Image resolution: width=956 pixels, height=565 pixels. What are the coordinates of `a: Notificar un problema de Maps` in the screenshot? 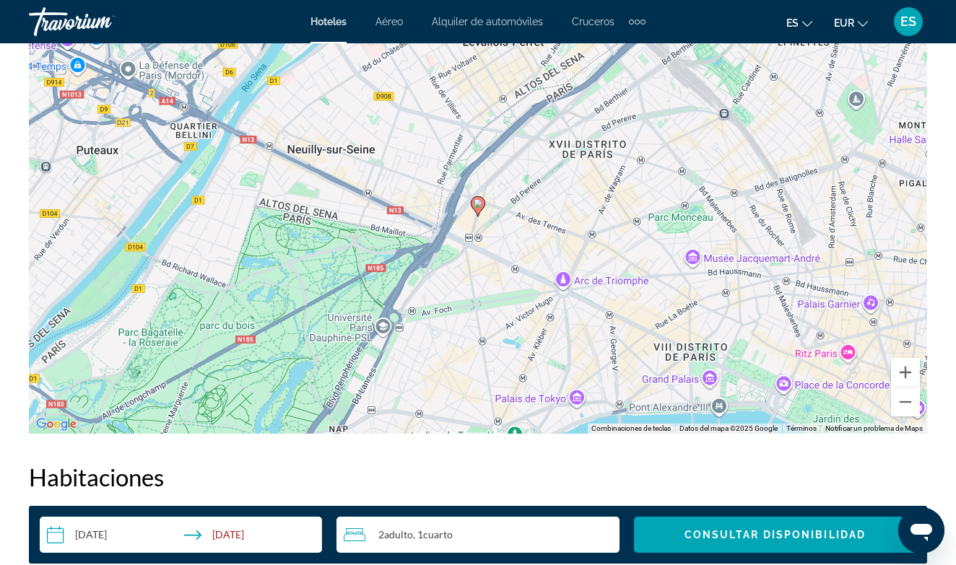 It's located at (874, 428).